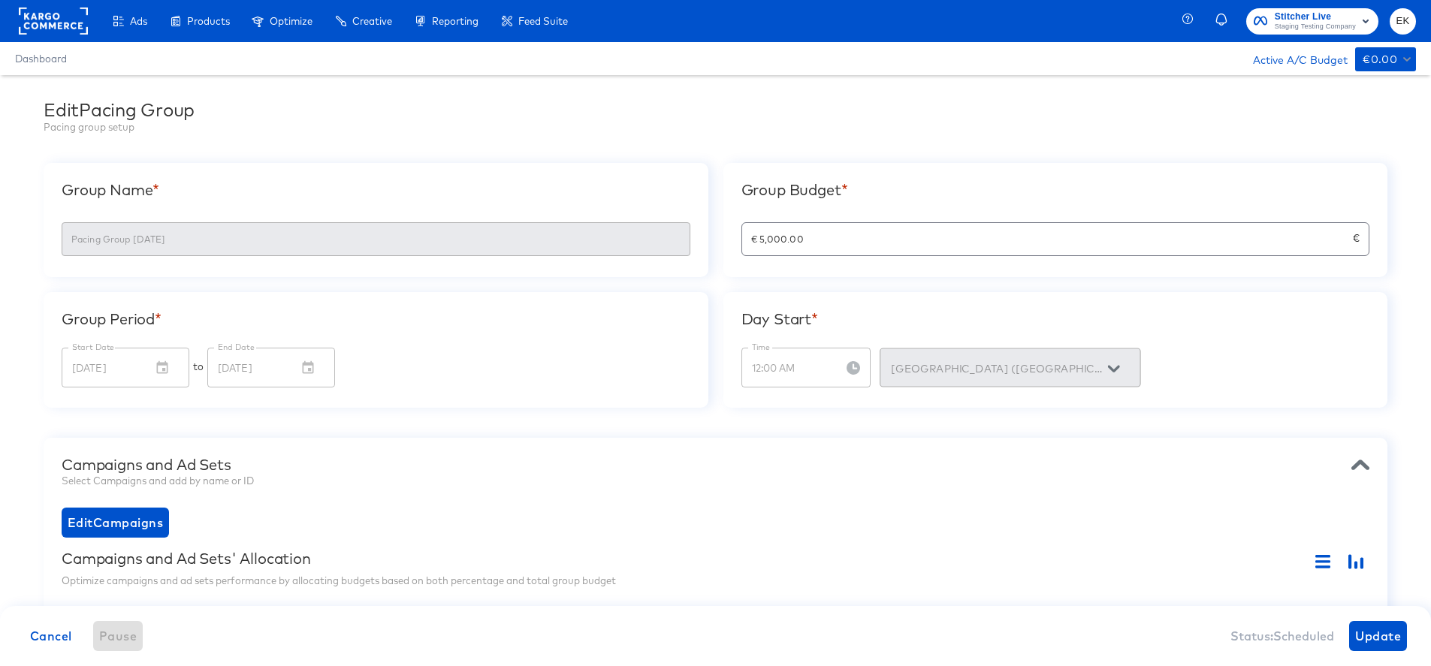  I want to click on span: Ads, so click(138, 21).